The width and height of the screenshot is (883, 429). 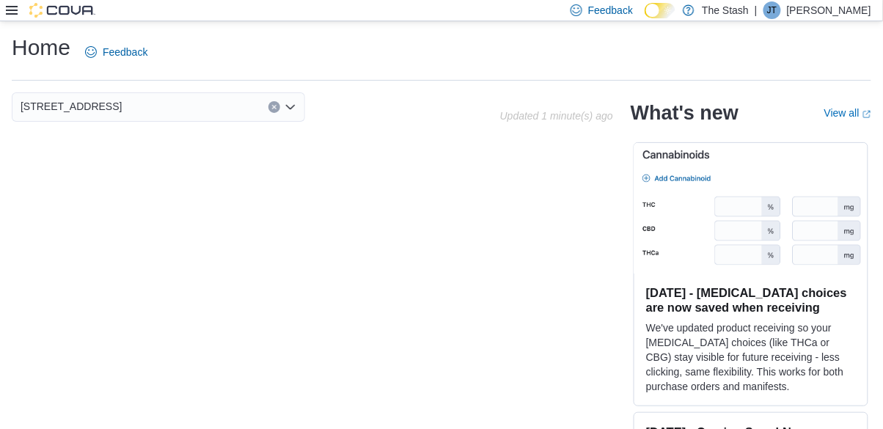 What do you see at coordinates (660, 10) in the screenshot?
I see `input: Dark Mode` at bounding box center [660, 10].